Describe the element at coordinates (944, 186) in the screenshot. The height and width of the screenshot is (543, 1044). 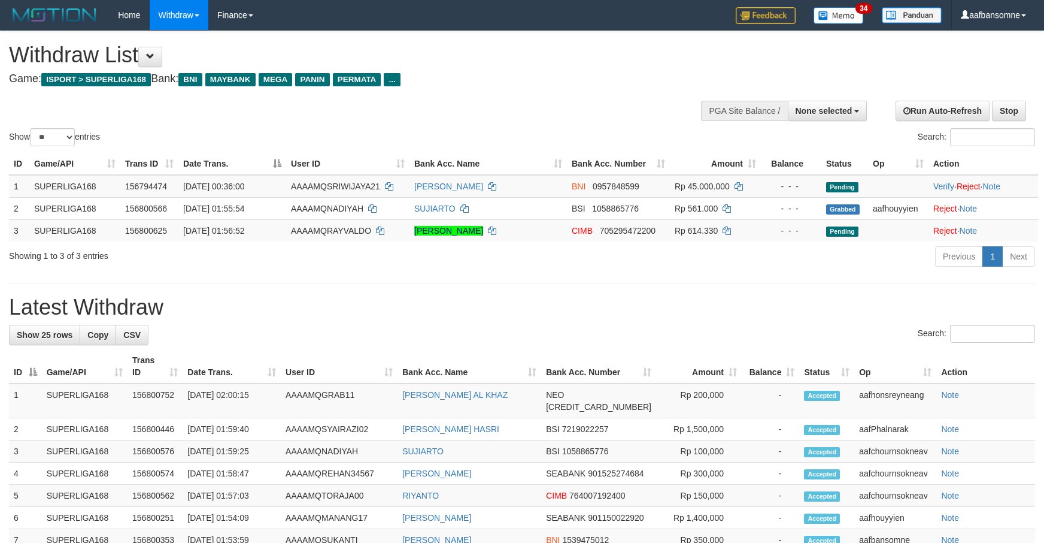
I see `a: Verify` at that location.